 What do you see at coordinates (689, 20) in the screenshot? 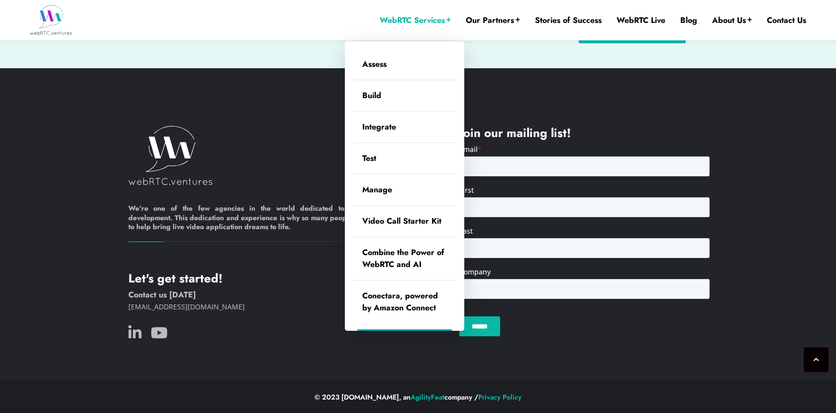
I see `a: Blog` at bounding box center [689, 20].